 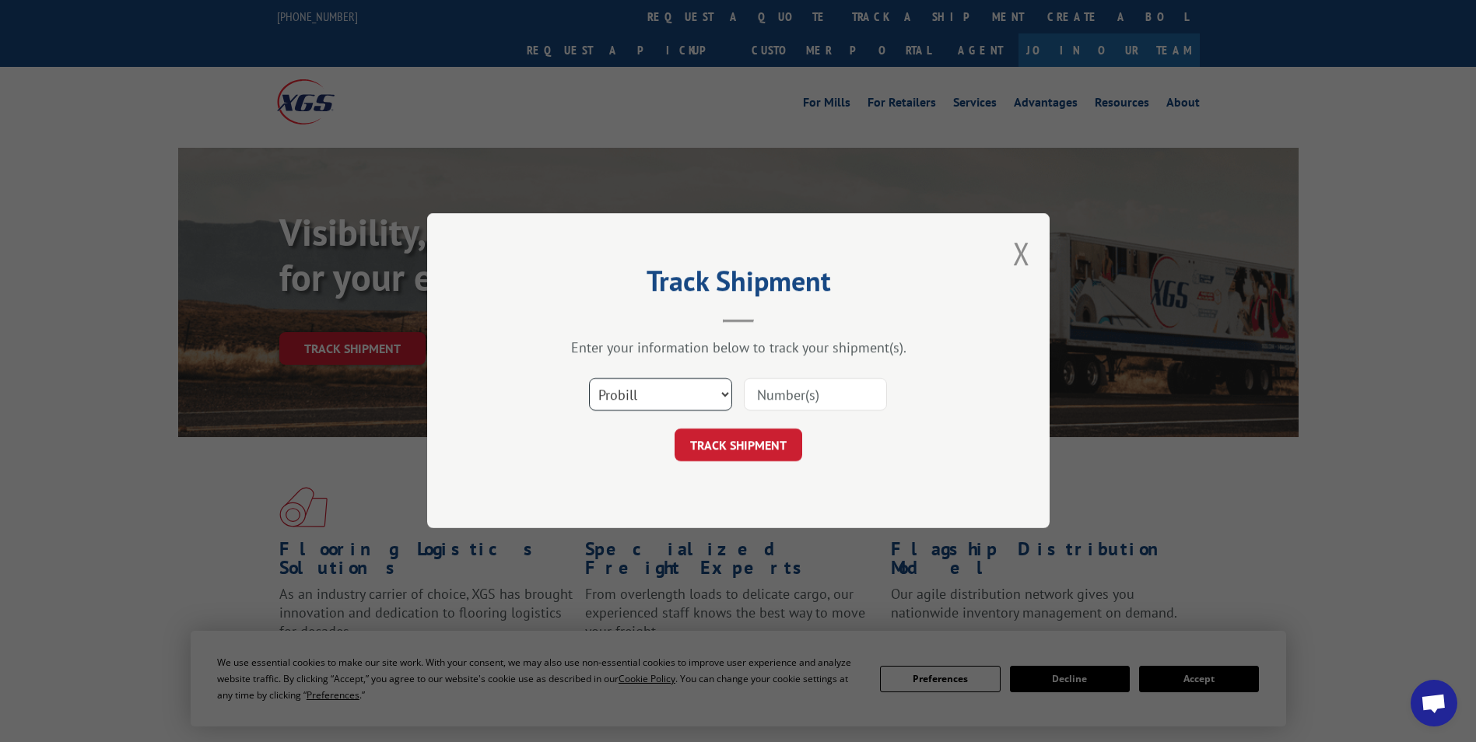 I want to click on button: TRACK SHIPMENT, so click(x=738, y=446).